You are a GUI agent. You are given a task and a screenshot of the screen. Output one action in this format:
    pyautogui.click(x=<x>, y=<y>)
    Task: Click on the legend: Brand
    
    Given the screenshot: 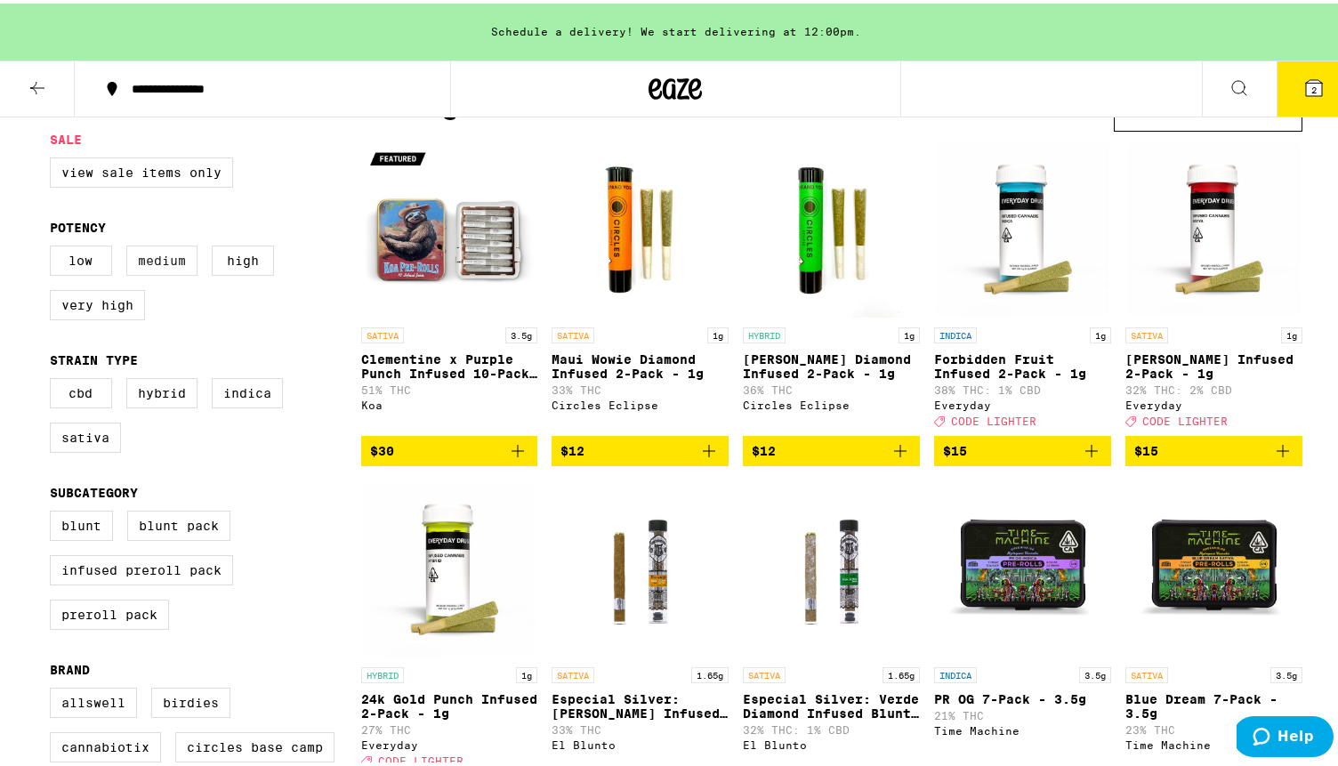 What is the action you would take?
    pyautogui.click(x=69, y=666)
    